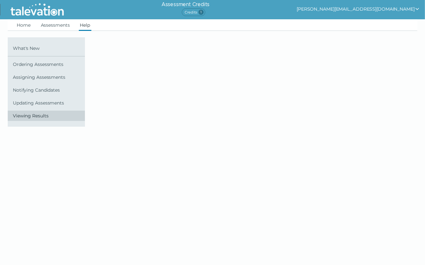  I want to click on img: Talevation_Logo_Transparent_white.png, so click(37, 10).